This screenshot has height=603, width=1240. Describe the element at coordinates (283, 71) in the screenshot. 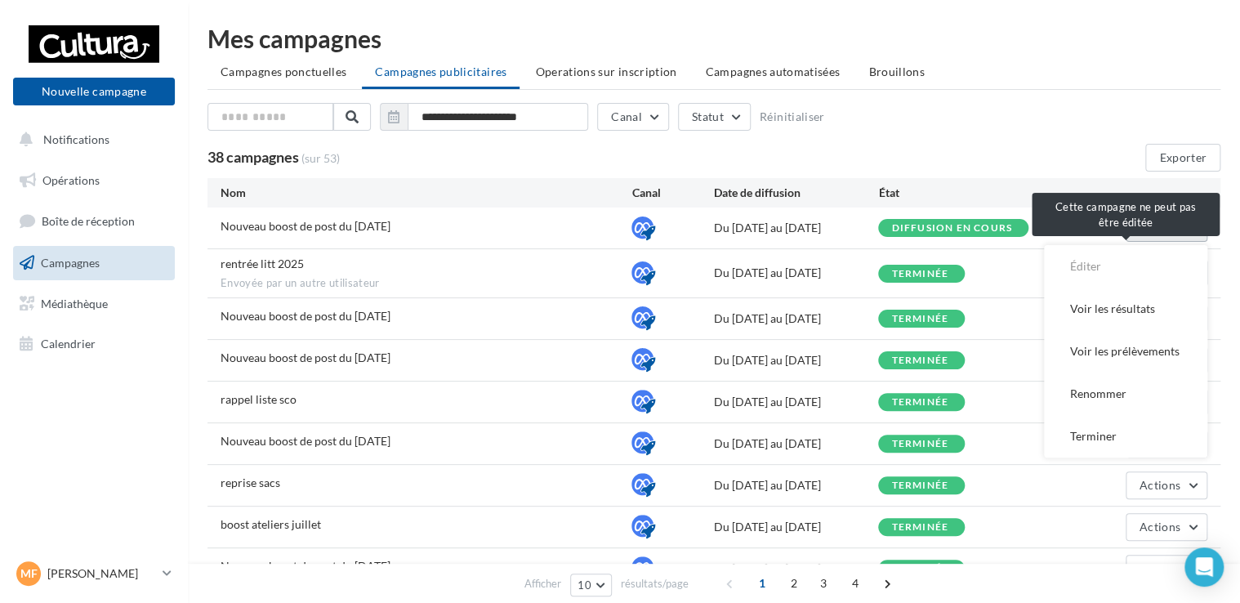

I see `span: Campagnes ponctuelles` at that location.